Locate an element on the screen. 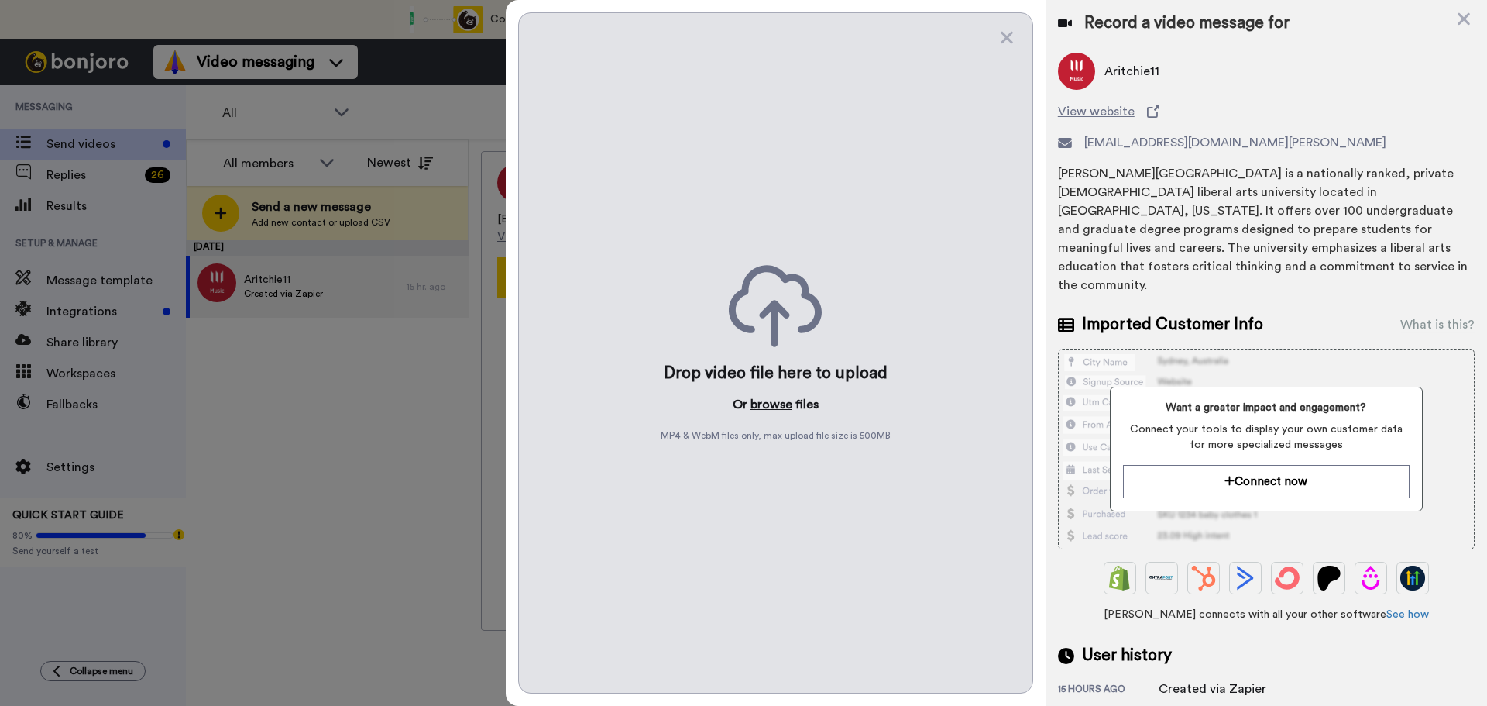  span: Connect your tools to display your own customer data for more specialized messages is located at coordinates (1265, 437).